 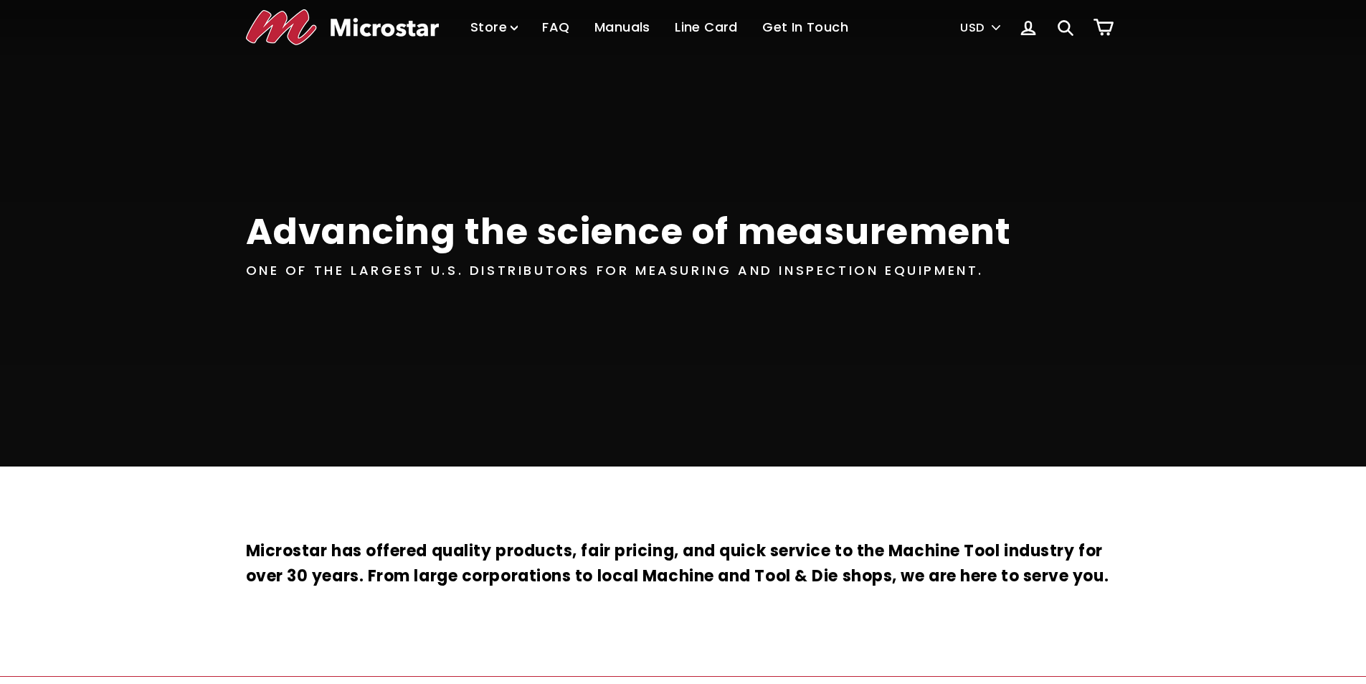 I want to click on div: Advancing the science of measurement, so click(x=629, y=232).